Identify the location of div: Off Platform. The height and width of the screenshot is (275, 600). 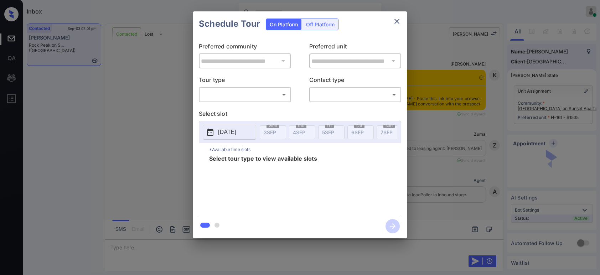
(320, 24).